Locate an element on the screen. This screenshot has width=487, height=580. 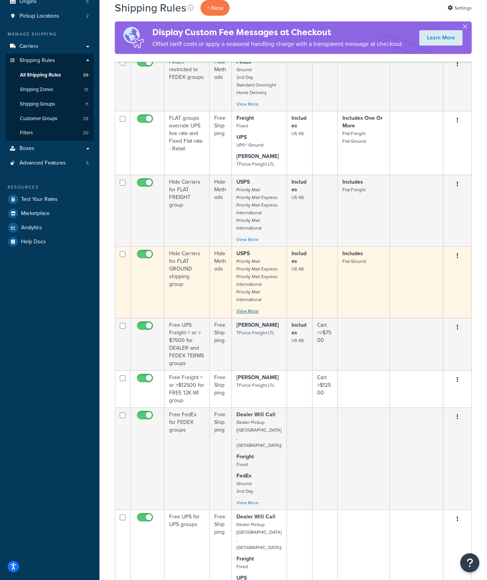
strong: Includes One Or More is located at coordinates (363, 122).